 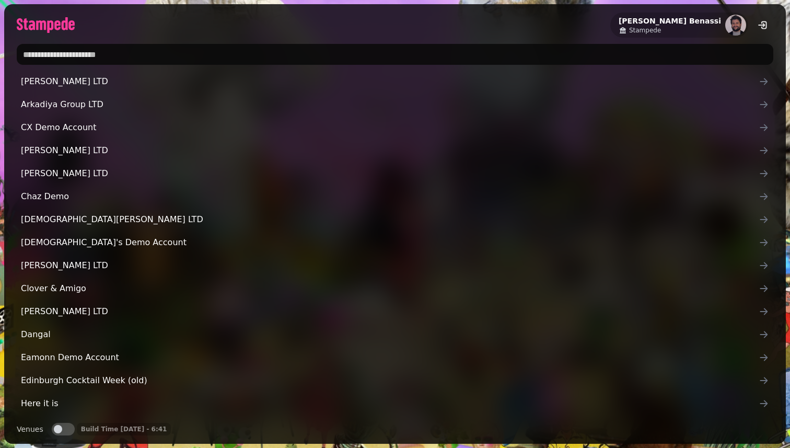 What do you see at coordinates (390, 403) in the screenshot?
I see `span: Here it is` at bounding box center [390, 403].